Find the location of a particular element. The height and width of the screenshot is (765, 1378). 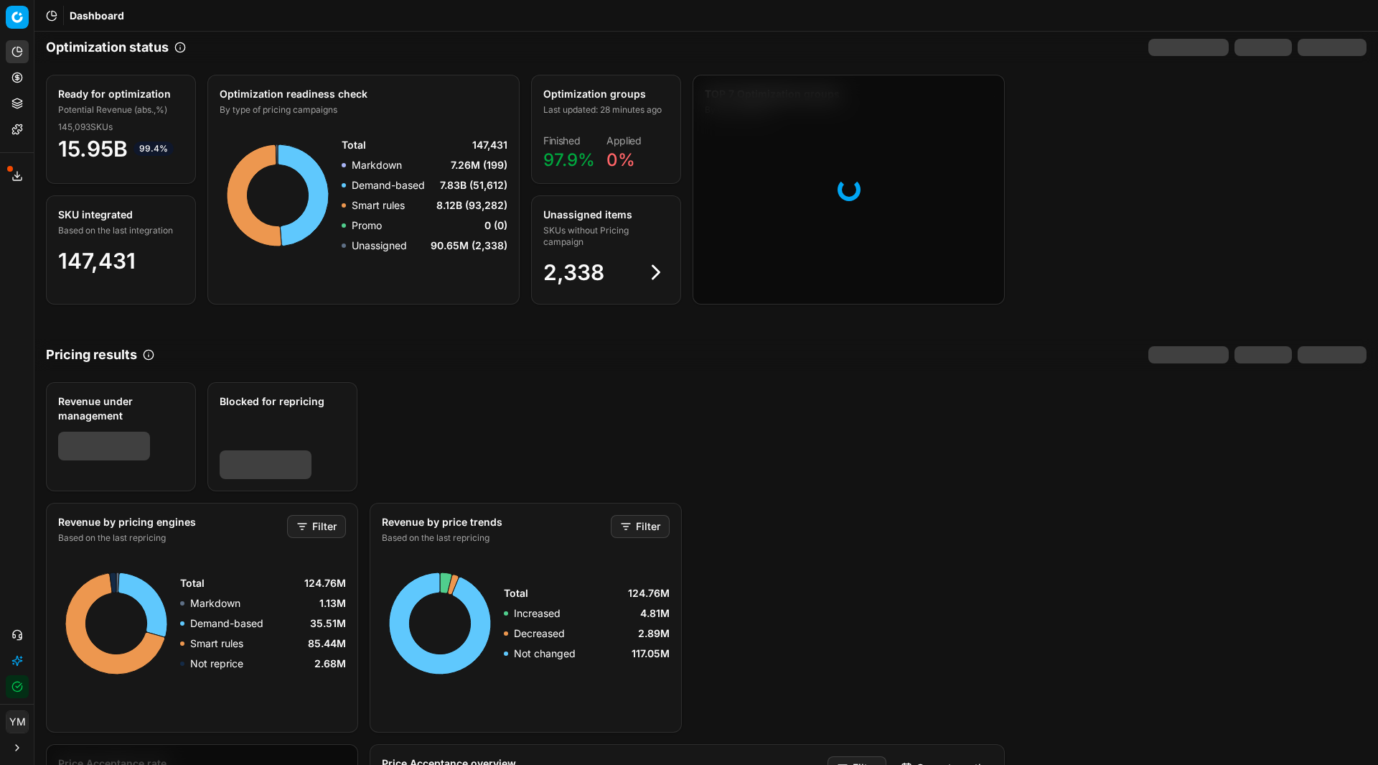

span: 0 (0) is located at coordinates (496, 225).